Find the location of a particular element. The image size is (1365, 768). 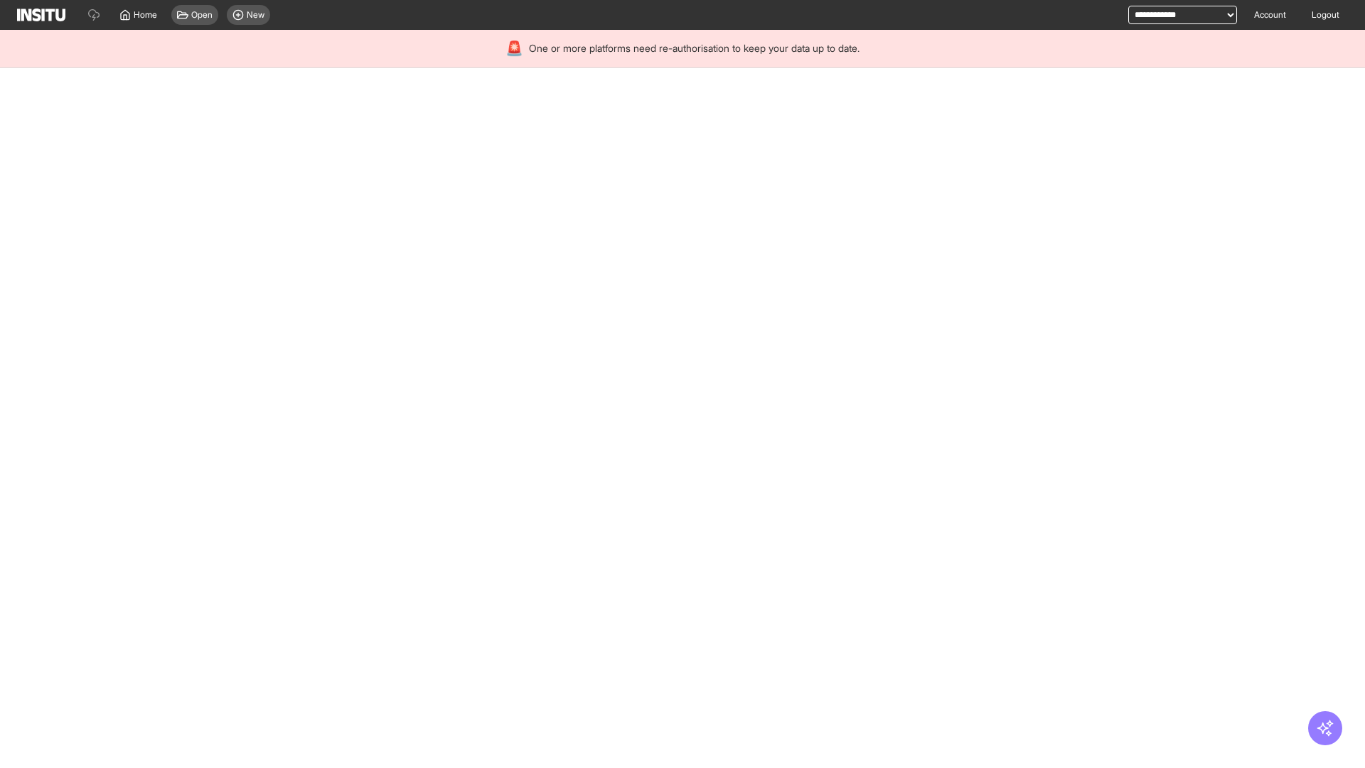

img: Logo is located at coordinates (41, 15).